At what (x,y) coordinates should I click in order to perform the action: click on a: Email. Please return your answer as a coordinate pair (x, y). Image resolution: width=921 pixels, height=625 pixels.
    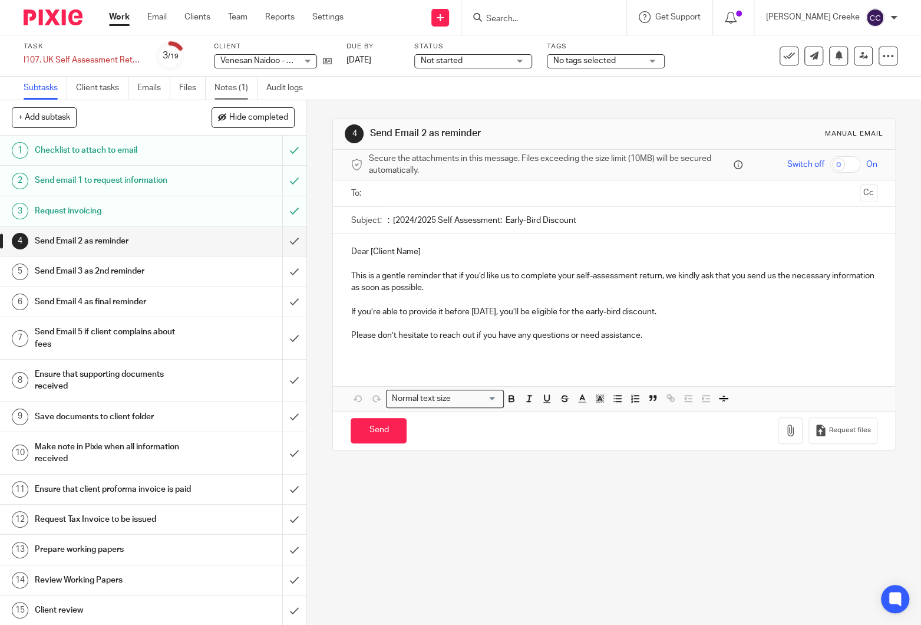
    Looking at the image, I should click on (157, 17).